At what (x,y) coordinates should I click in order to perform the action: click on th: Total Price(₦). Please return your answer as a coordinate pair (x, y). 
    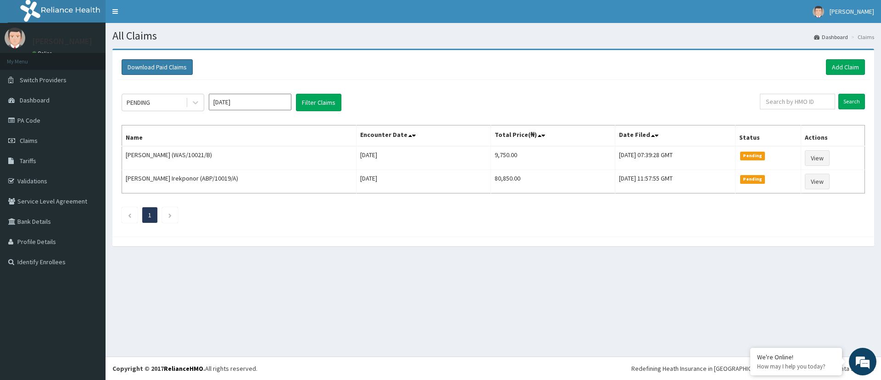
    Looking at the image, I should click on (553, 136).